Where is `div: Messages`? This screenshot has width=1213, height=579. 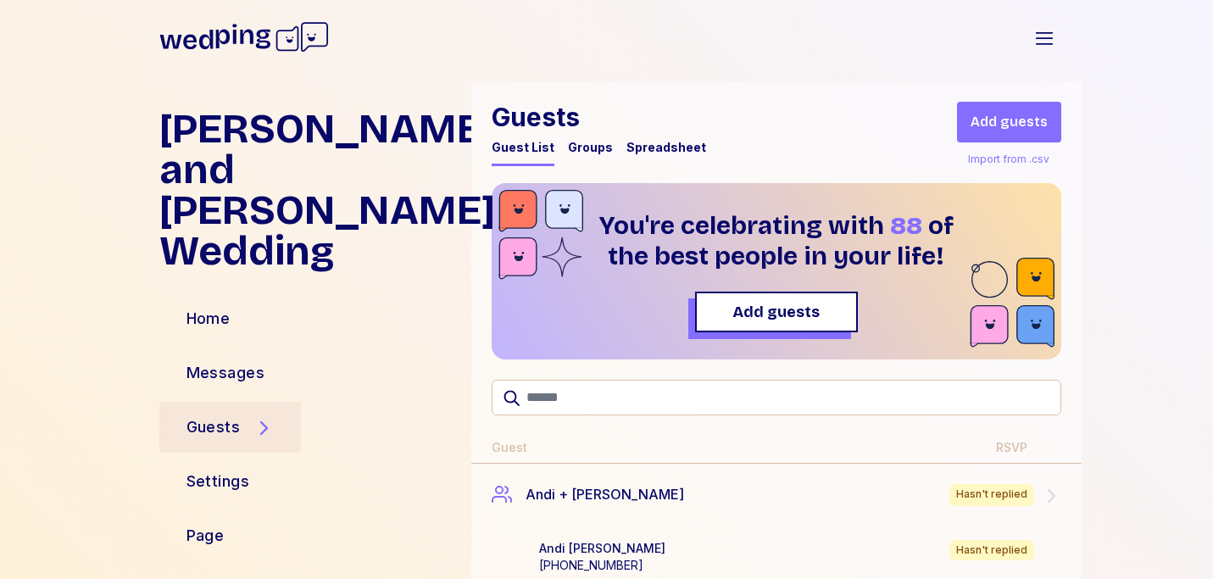 div: Messages is located at coordinates (226, 373).